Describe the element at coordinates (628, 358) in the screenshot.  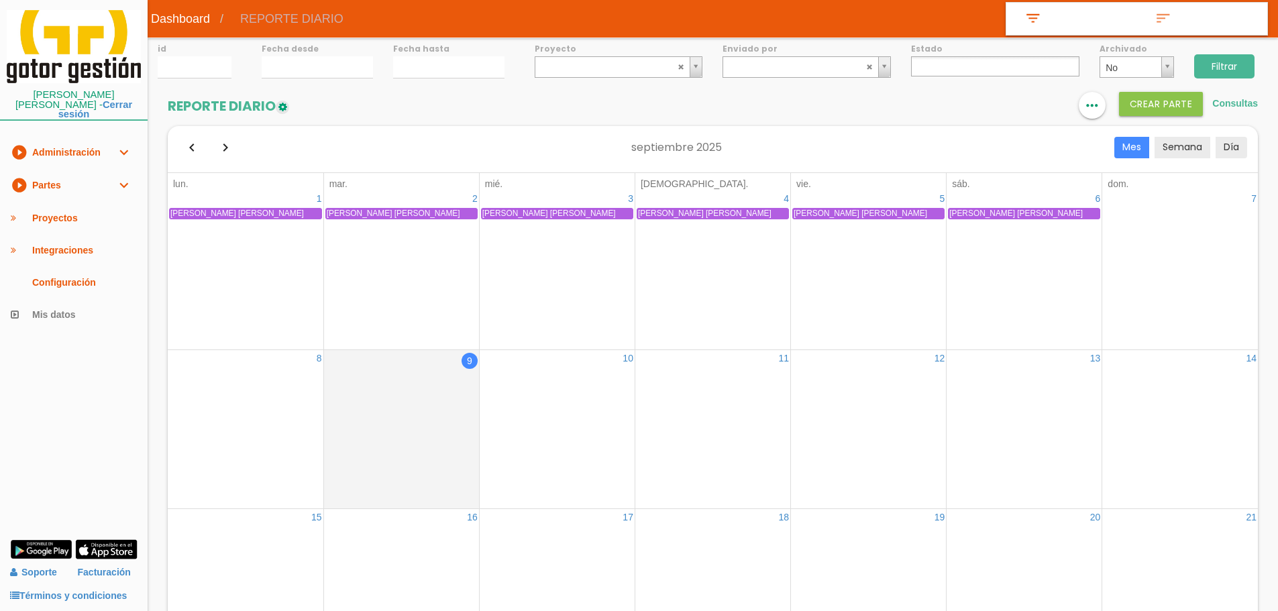
I see `a: 10` at that location.